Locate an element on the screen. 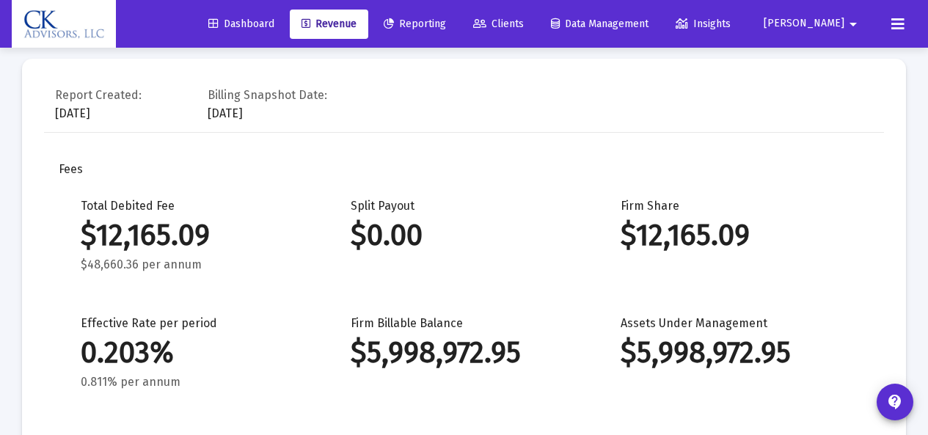 The width and height of the screenshot is (928, 435). a: Dashboard is located at coordinates (241, 24).